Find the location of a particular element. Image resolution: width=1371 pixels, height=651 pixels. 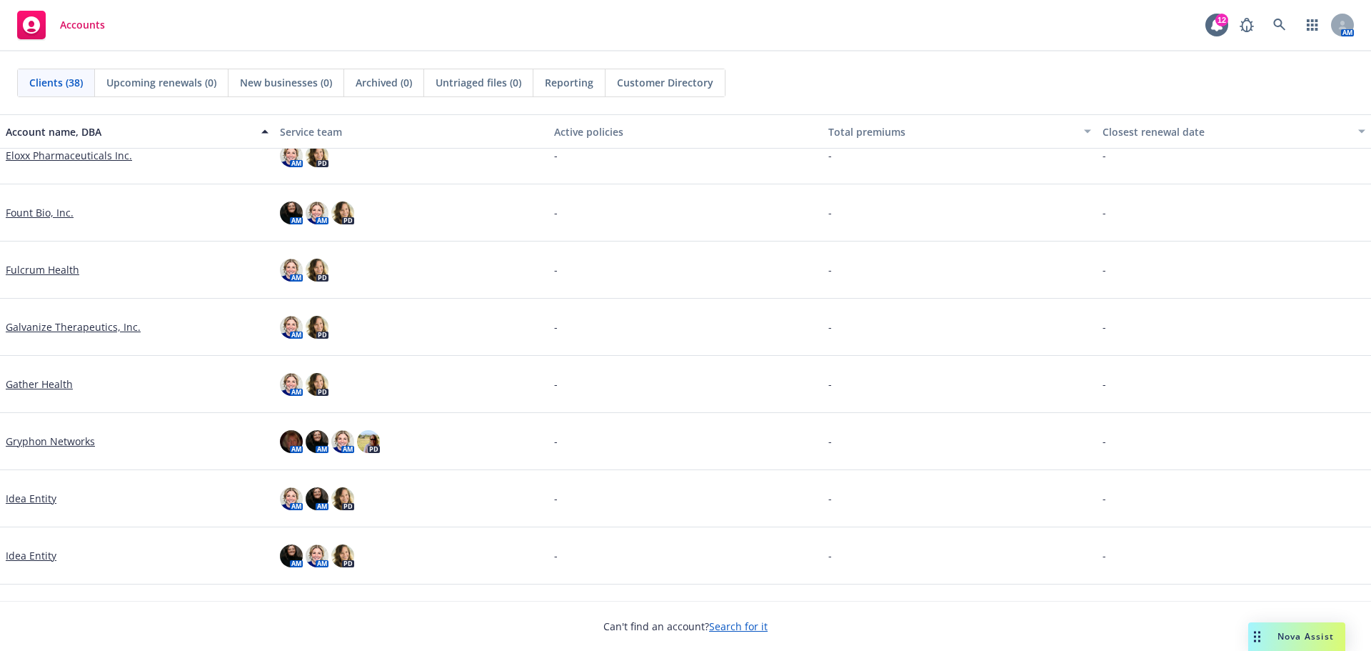

button: Nova Assist is located at coordinates (1297, 636).